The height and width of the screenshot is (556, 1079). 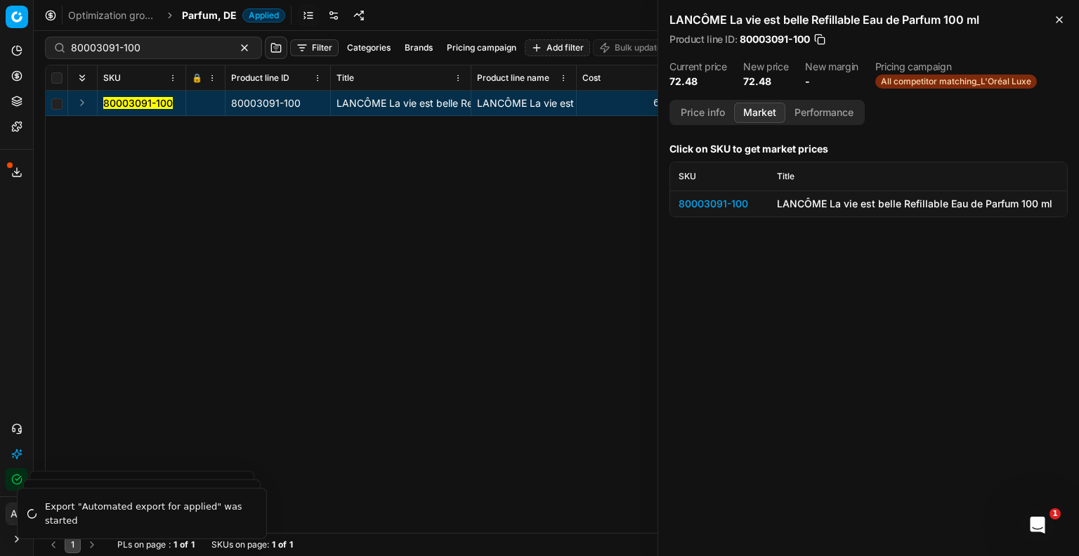 What do you see at coordinates (703, 39) in the screenshot?
I see `span: Product line ID :` at bounding box center [703, 39].